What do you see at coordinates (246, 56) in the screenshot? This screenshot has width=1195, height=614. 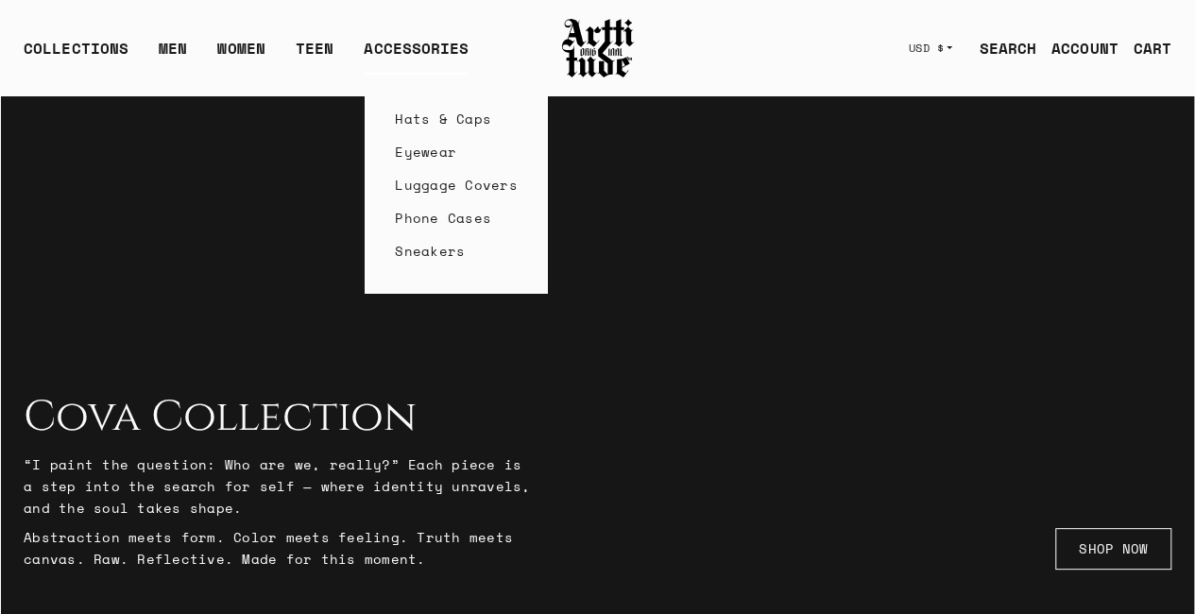 I see `ul: Main navigation` at bounding box center [246, 56].